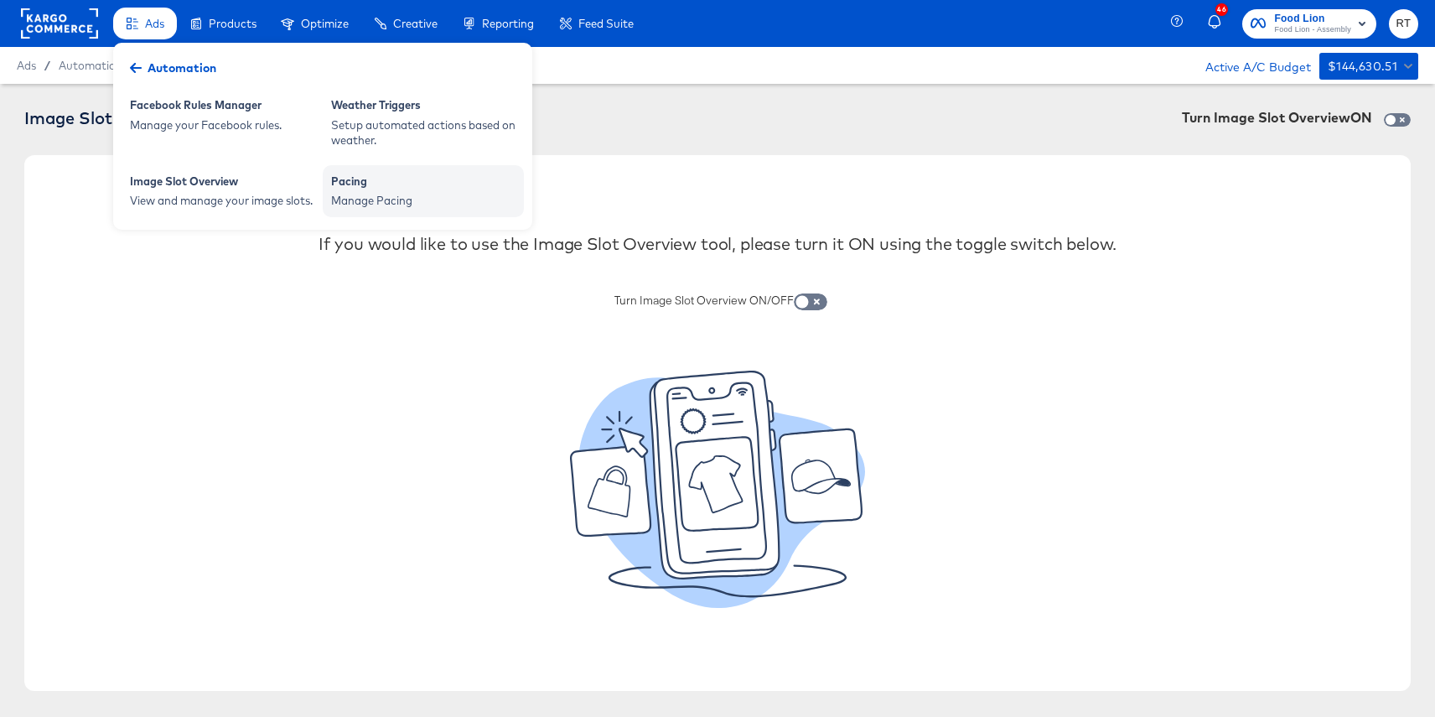  I want to click on div: $144,630.51, so click(1362, 66).